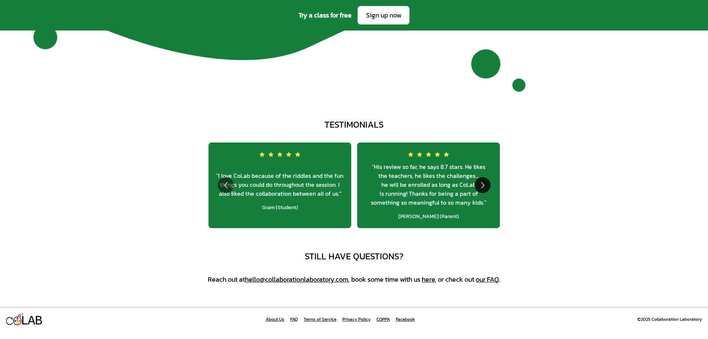 The height and width of the screenshot is (339, 708). I want to click on button: Go to previous slide, so click(226, 185).